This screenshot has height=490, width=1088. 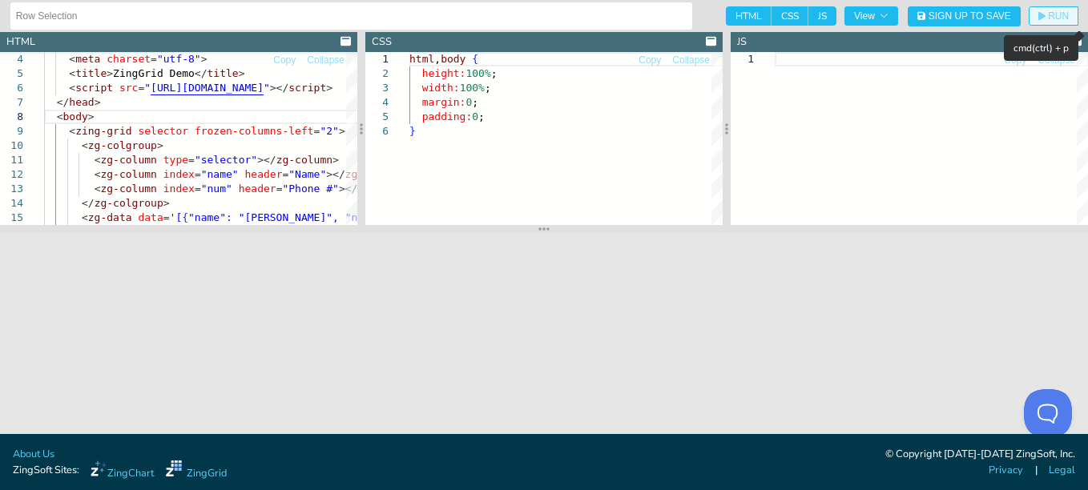 I want to click on span: "name", so click(x=220, y=174).